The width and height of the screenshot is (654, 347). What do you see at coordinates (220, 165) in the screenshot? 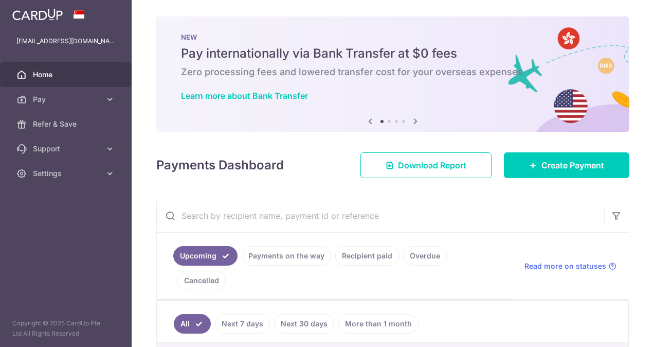
I see `h4: Payments Dashboard` at bounding box center [220, 165].